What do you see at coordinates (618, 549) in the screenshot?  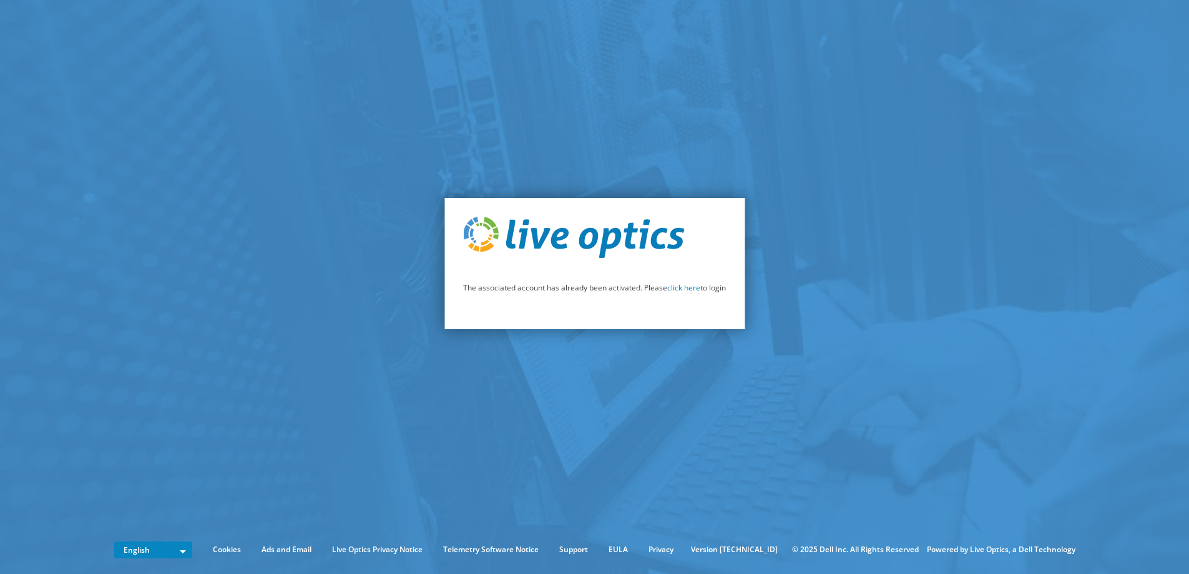 I see `a: EULA` at bounding box center [618, 549].